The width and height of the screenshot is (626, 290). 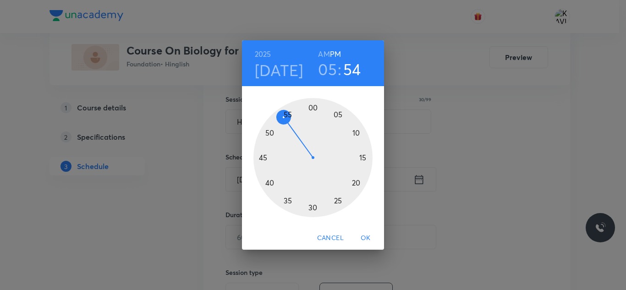 What do you see at coordinates (366, 238) in the screenshot?
I see `button: OK` at bounding box center [366, 238].